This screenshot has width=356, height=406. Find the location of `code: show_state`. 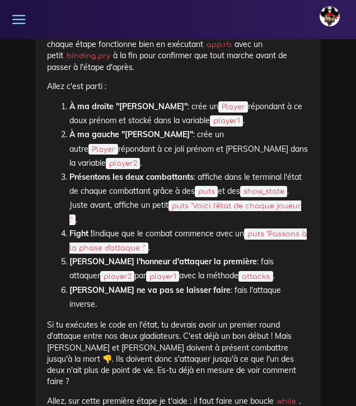

code: show_state is located at coordinates (263, 191).